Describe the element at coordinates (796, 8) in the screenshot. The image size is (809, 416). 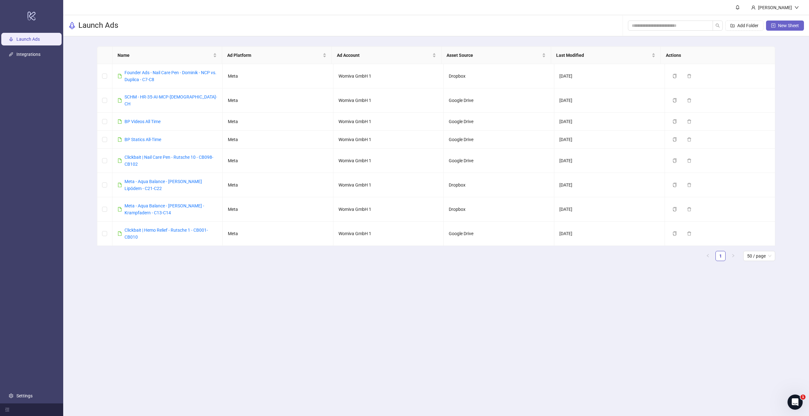
I see `span: down` at that location.